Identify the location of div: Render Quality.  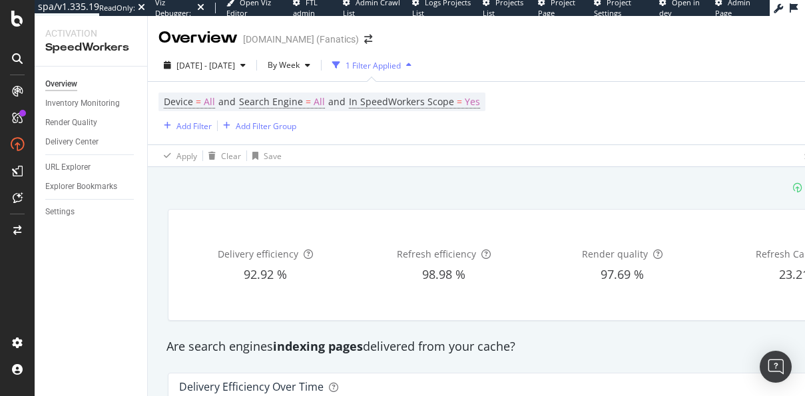
(71, 122).